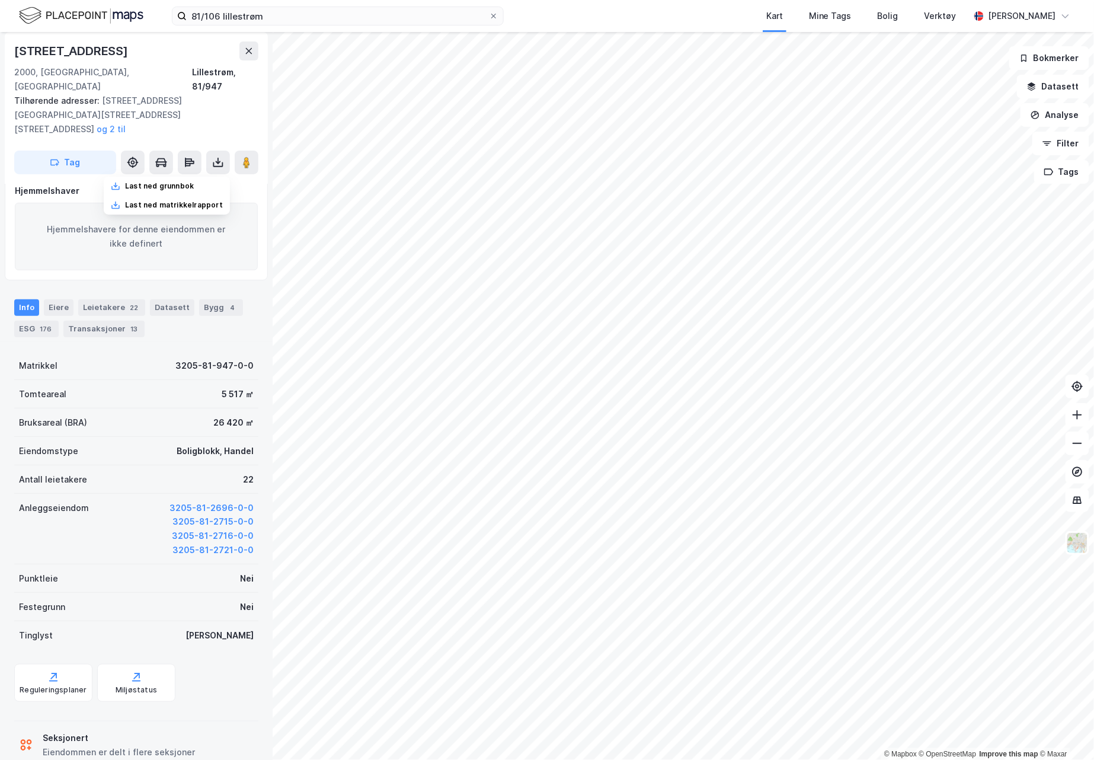 This screenshot has height=760, width=1094. Describe the element at coordinates (119, 752) in the screenshot. I see `div: Eiendommen er delt i flere seksjoner` at that location.